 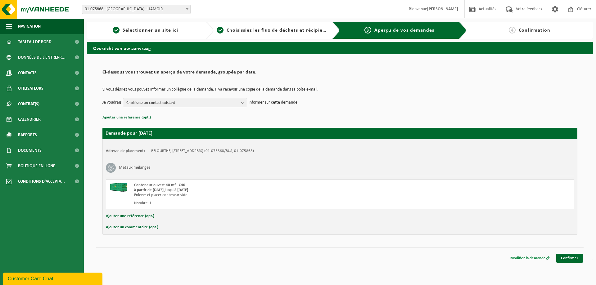 What do you see at coordinates (182, 103) in the screenshot?
I see `span: Choisissez un contact existant` at bounding box center [182, 103].